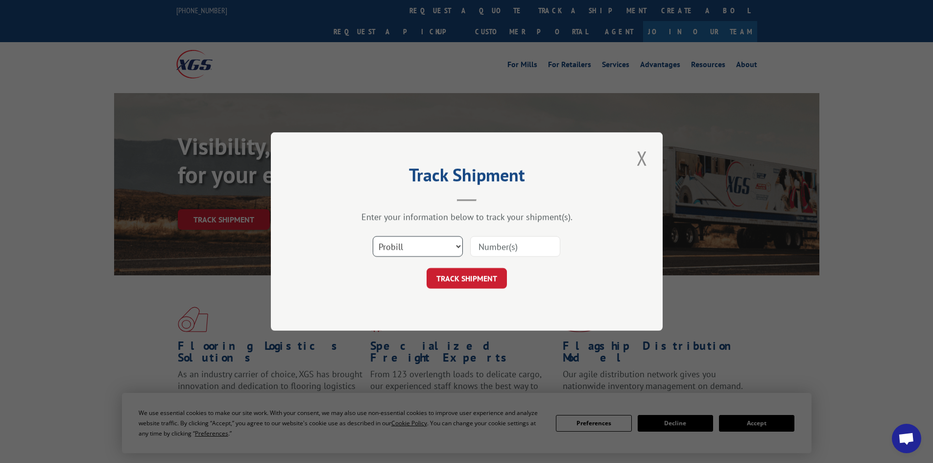 The width and height of the screenshot is (933, 463). What do you see at coordinates (467, 177) in the screenshot?
I see `h2: Track Shipment` at bounding box center [467, 177].